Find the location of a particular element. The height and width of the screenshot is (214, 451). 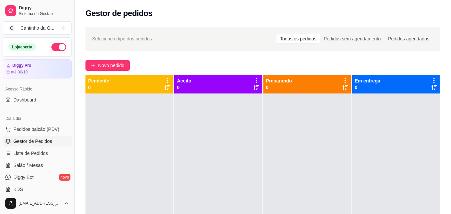

a: Diggy Proaté 30/10 is located at coordinates (37, 69).